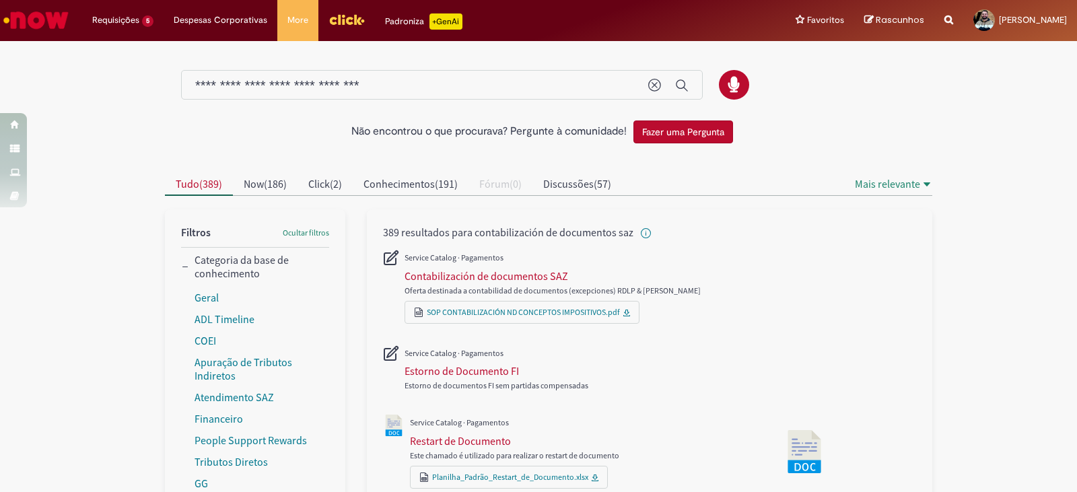  What do you see at coordinates (900, 20) in the screenshot?
I see `span: Rascunhos` at bounding box center [900, 20].